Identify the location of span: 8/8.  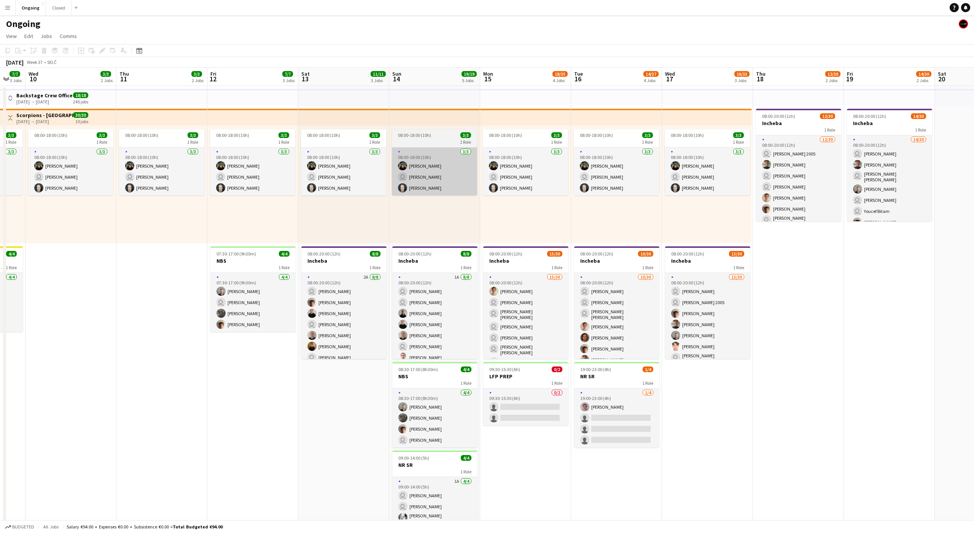
(375, 254).